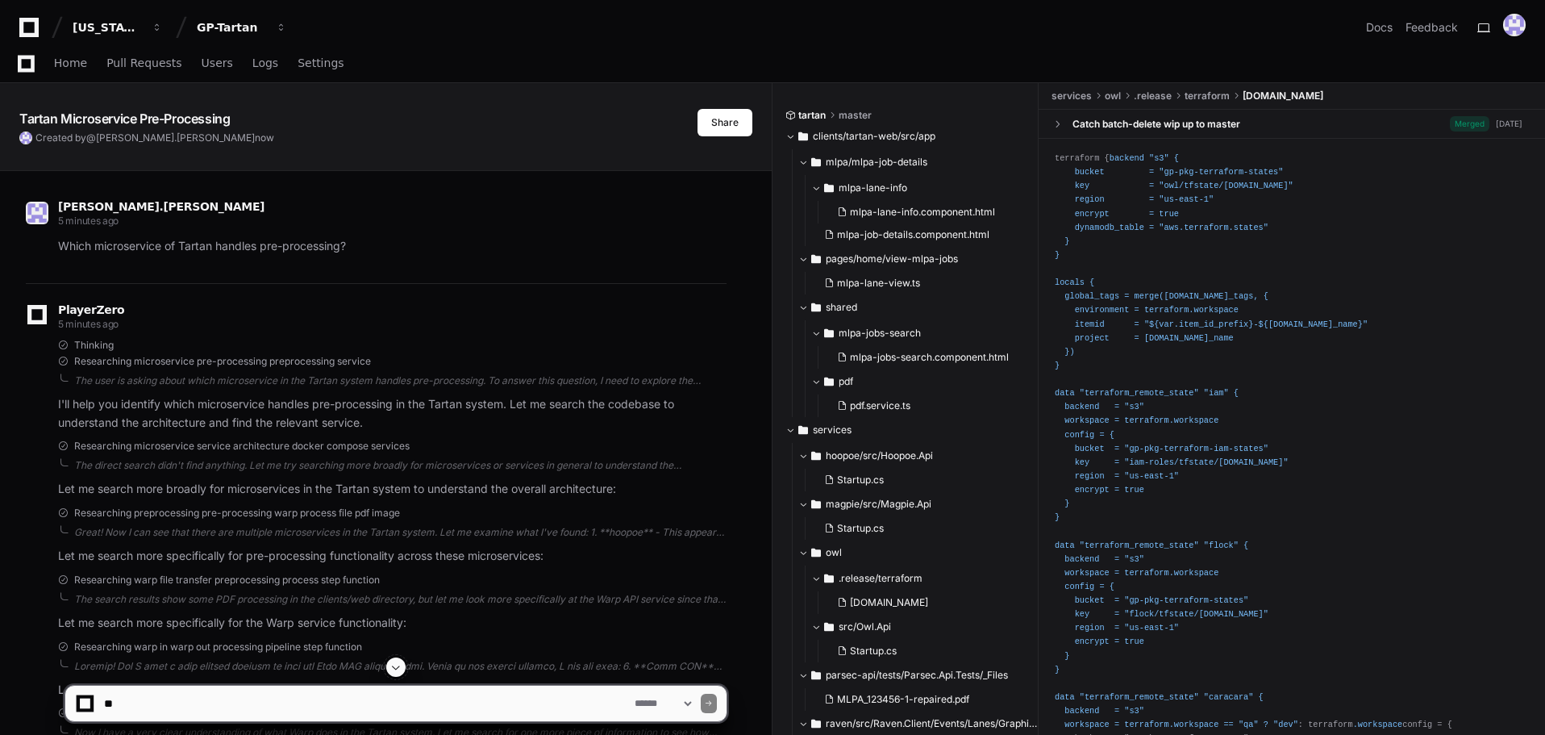  Describe the element at coordinates (880, 406) in the screenshot. I see `span: pdf.service.ts` at that location.